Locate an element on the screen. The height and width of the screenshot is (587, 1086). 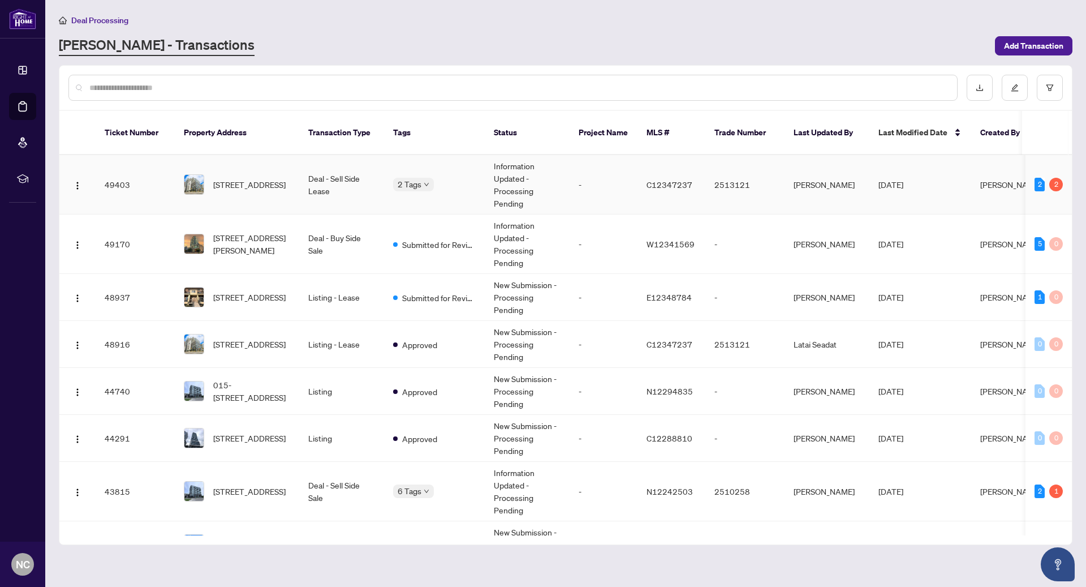
span: Add Transaction is located at coordinates (1034, 46).